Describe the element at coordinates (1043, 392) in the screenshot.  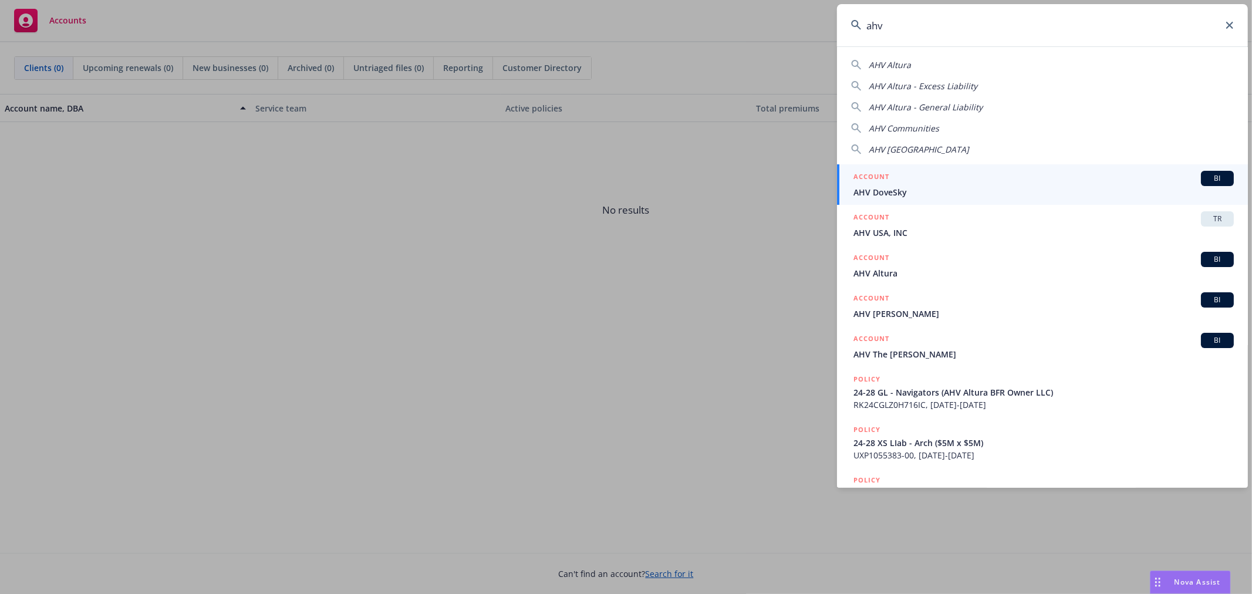
I see `span: 24-28 GL - Navigators (AHV Altura BFR Owner LLC)` at that location.